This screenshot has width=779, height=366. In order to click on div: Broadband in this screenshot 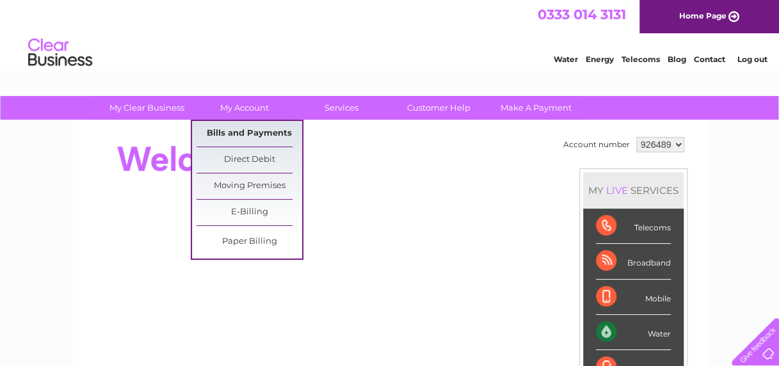, I will do `click(633, 261)`.